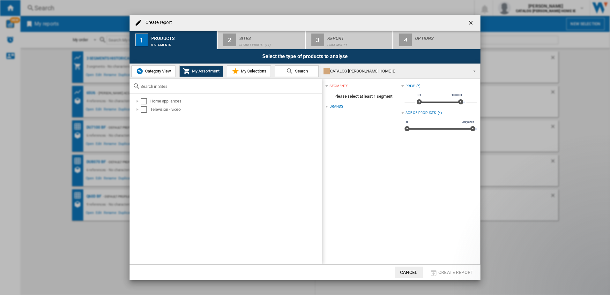 The image size is (610, 295). Describe the element at coordinates (420, 113) in the screenshot. I see `div: Age of products` at that location.